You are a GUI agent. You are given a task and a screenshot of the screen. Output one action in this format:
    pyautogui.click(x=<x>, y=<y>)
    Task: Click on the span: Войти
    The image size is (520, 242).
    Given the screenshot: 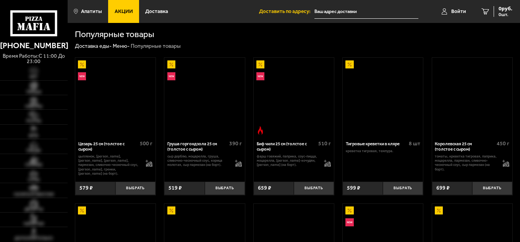 What is the action you would take?
    pyautogui.click(x=458, y=11)
    